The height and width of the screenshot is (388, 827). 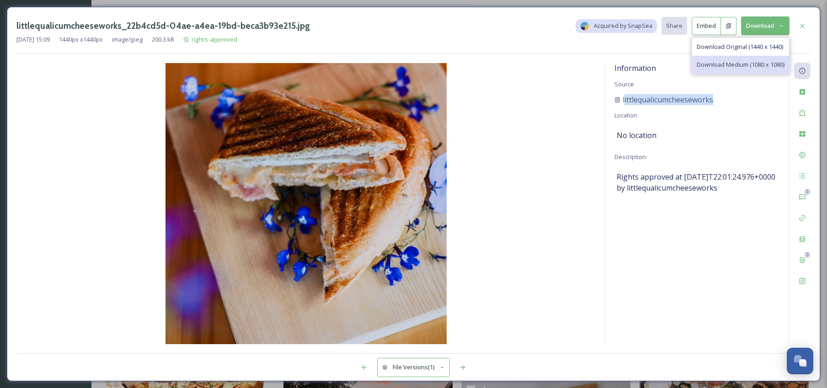 What do you see at coordinates (306, 203) in the screenshot?
I see `img: 1f11L-z3FJN0qM--Y75k4S7aRYvSGw-ae.jpg` at bounding box center [306, 203].